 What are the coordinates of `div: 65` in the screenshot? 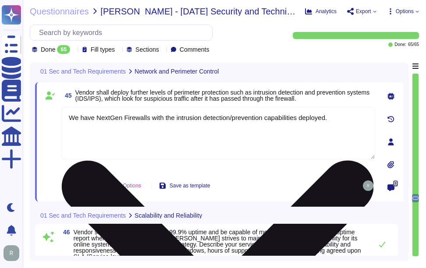 It's located at (63, 50).